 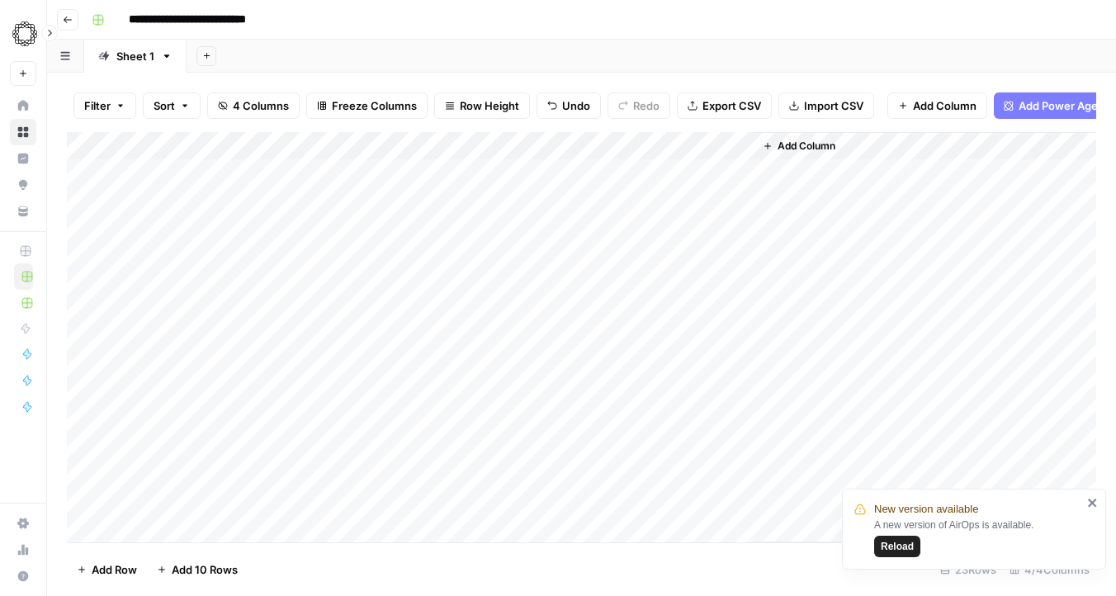 What do you see at coordinates (135, 56) in the screenshot?
I see `a: Sheet 1` at bounding box center [135, 56].